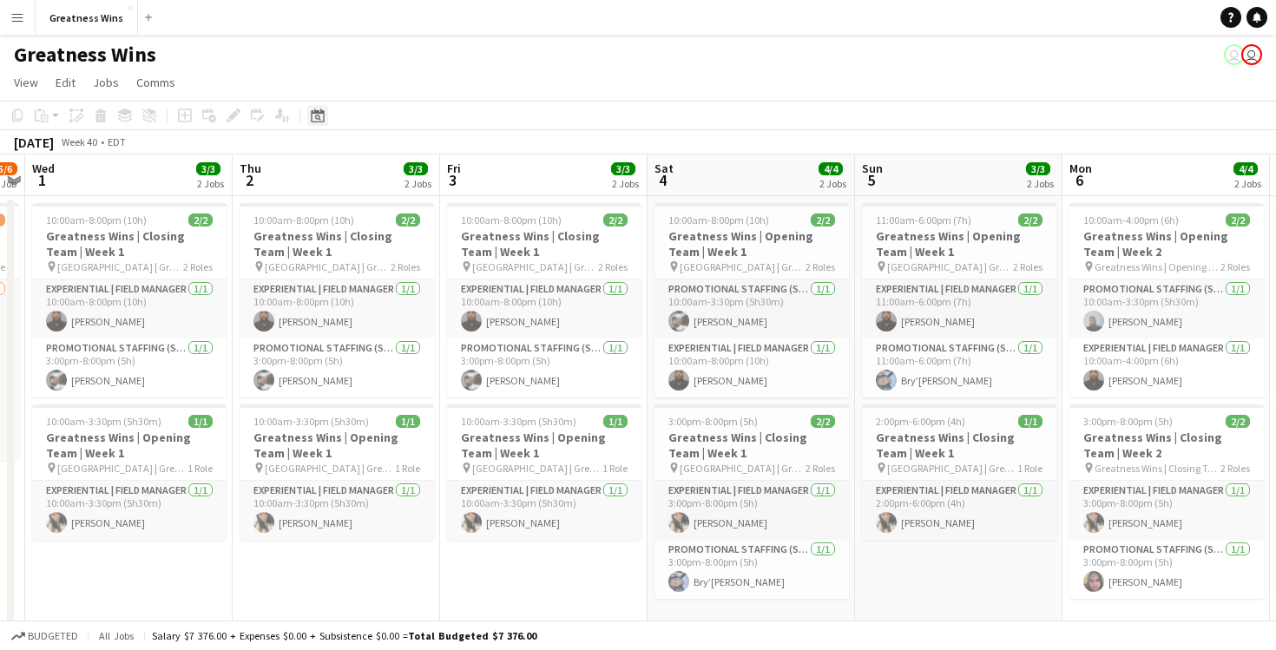  Describe the element at coordinates (1131, 220) in the screenshot. I see `span: 10:00am-4:00pm (6h)` at that location.